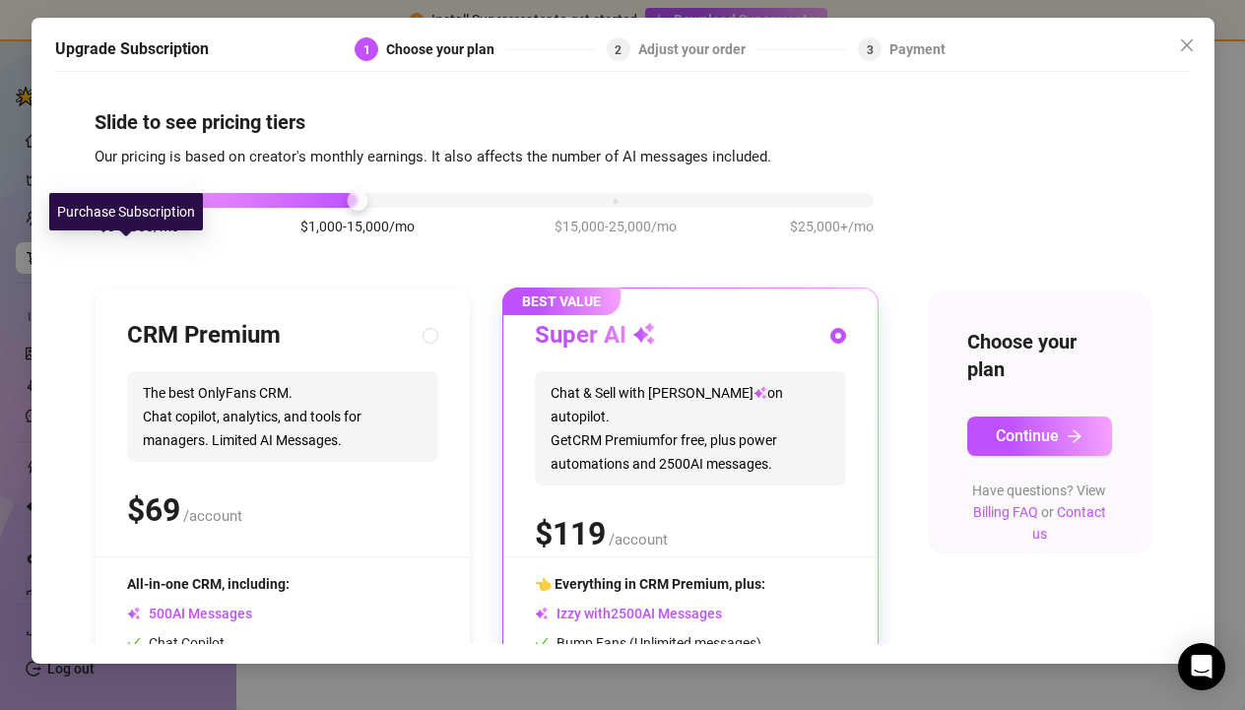  Describe the element at coordinates (831, 227) in the screenshot. I see `span: $25,000+/mo` at that location.